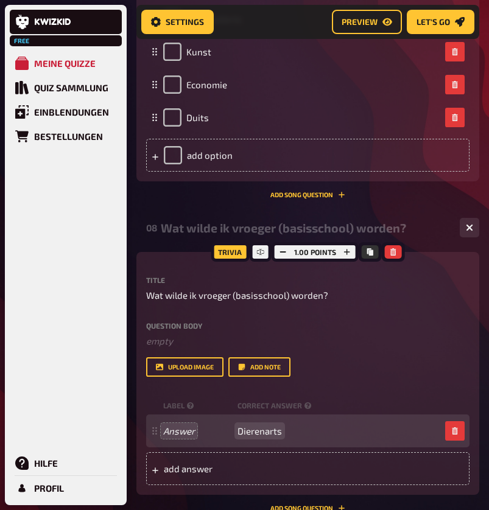  What do you see at coordinates (71, 112) in the screenshot?
I see `div: Einblendungen` at bounding box center [71, 112].